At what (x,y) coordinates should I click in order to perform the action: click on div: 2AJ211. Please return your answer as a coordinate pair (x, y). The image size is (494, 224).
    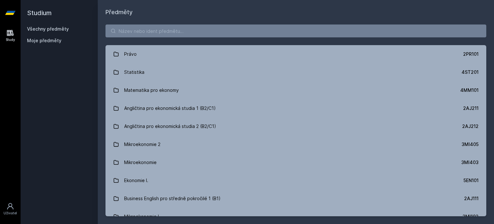
    Looking at the image, I should click on (471, 108).